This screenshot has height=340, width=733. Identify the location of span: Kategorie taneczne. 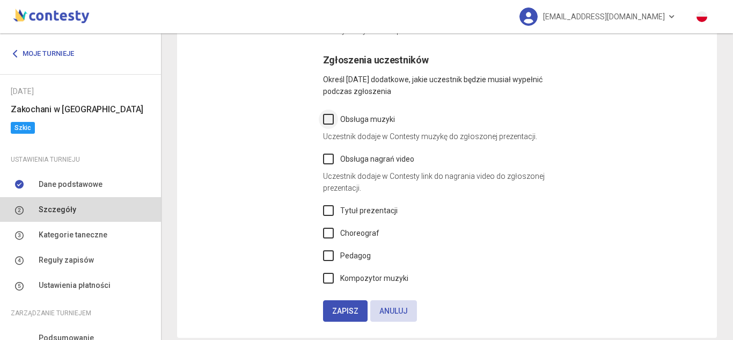
(73, 235).